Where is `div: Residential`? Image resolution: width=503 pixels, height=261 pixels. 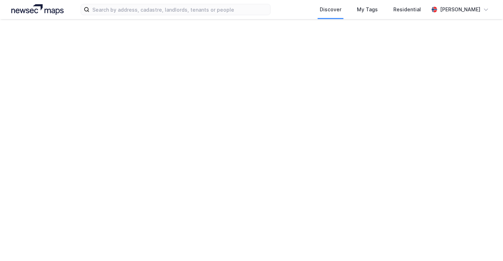 div: Residential is located at coordinates (407, 10).